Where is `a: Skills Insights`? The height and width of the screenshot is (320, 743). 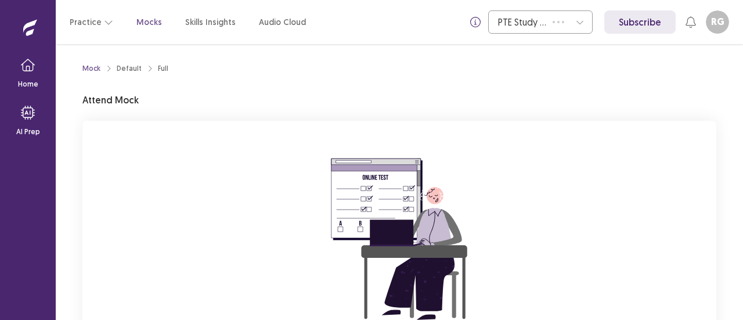
a: Skills Insights is located at coordinates (210, 22).